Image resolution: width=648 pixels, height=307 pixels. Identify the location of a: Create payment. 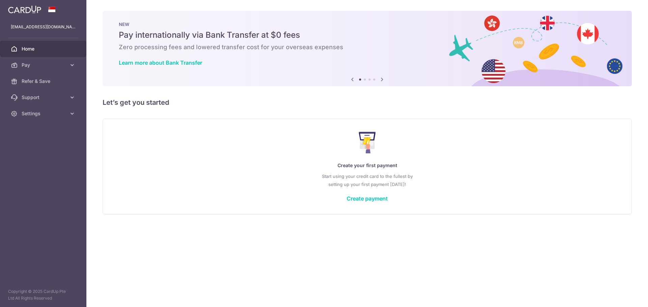
(367, 199).